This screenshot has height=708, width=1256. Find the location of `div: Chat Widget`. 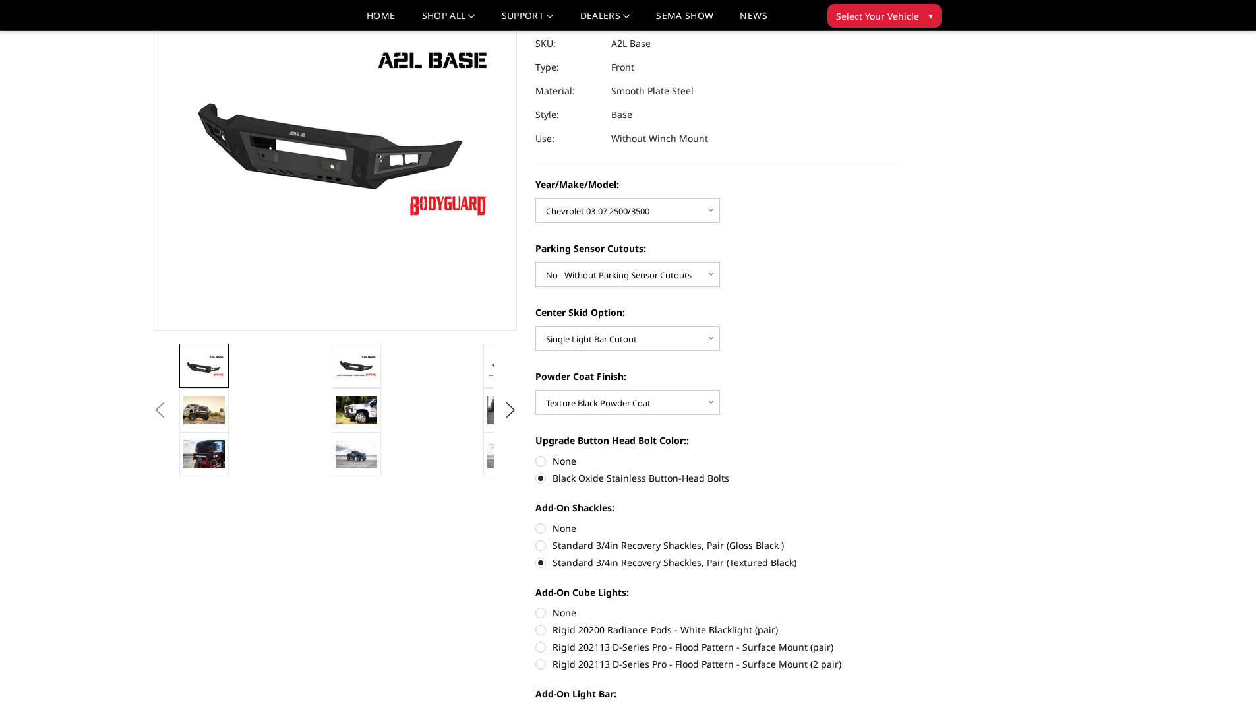

div: Chat Widget is located at coordinates (1223, 676).